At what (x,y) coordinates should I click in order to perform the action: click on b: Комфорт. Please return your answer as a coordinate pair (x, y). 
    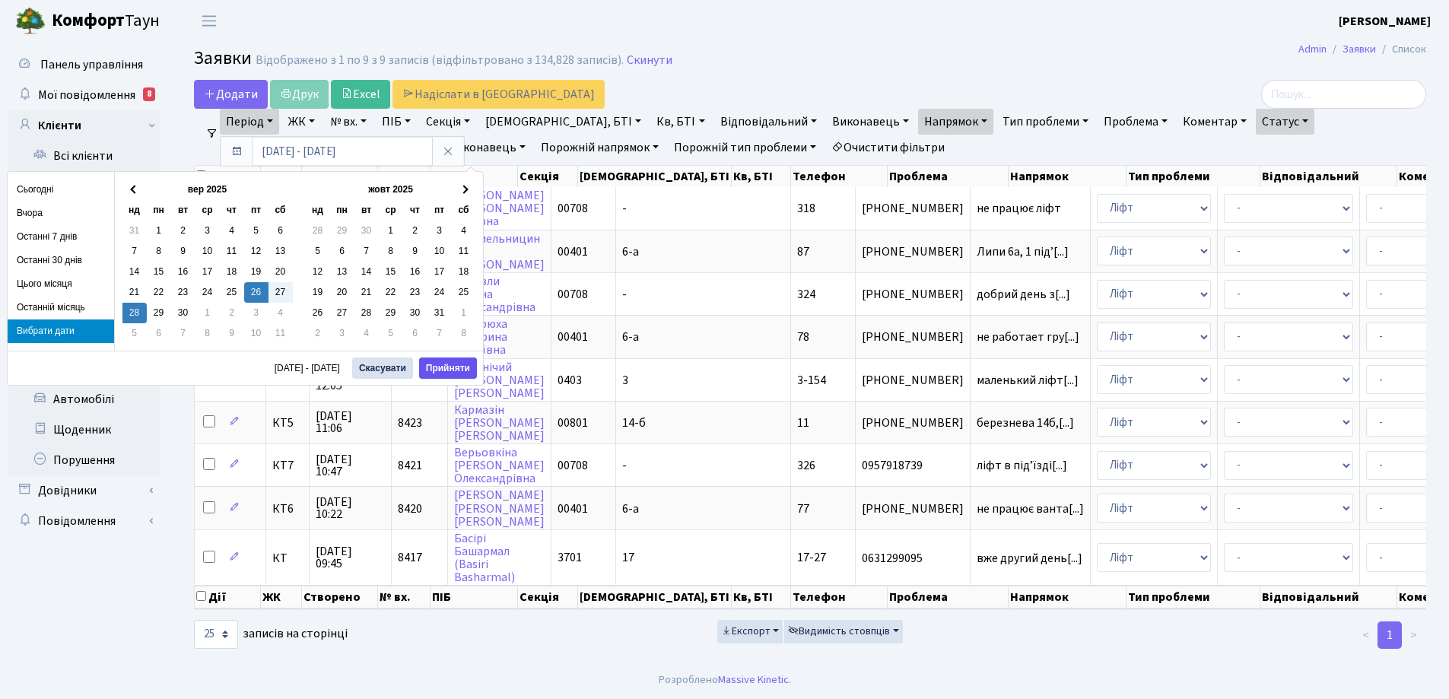
    Looking at the image, I should click on (88, 21).